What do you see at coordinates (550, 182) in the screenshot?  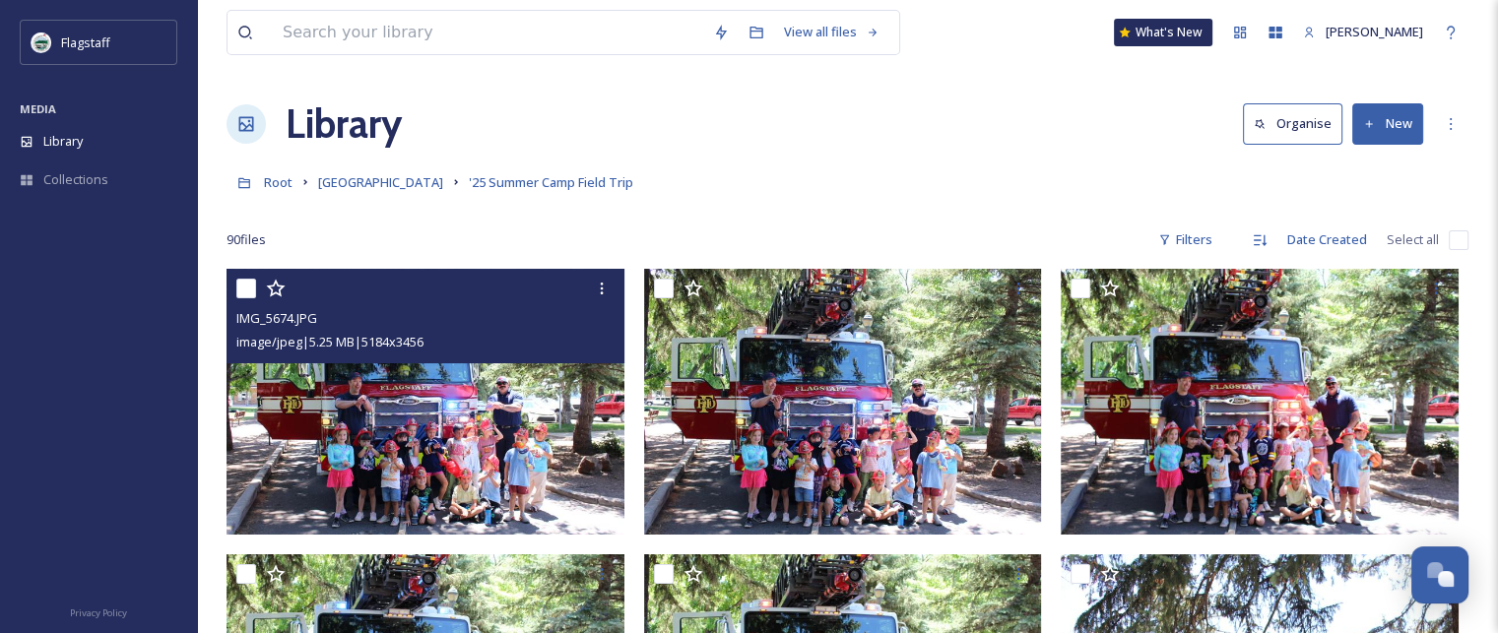 I see `a: '25 Summer Camp Field Trip` at bounding box center [550, 182].